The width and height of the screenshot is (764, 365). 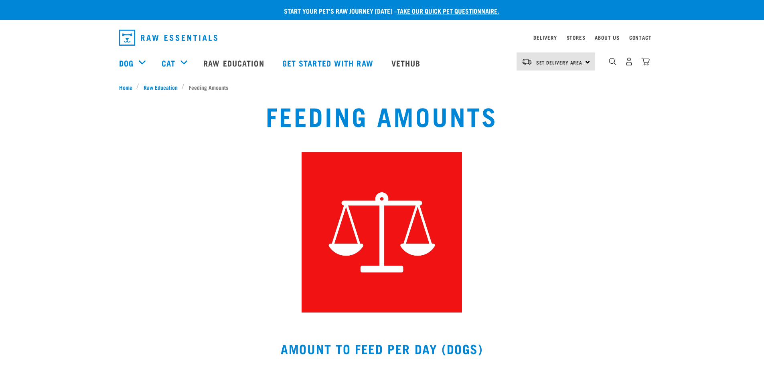 What do you see at coordinates (527, 62) in the screenshot?
I see `img: van-moving.png` at bounding box center [527, 62].